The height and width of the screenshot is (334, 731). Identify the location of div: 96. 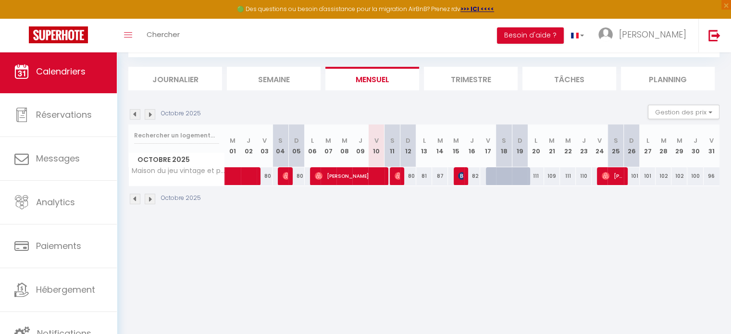
(711, 176).